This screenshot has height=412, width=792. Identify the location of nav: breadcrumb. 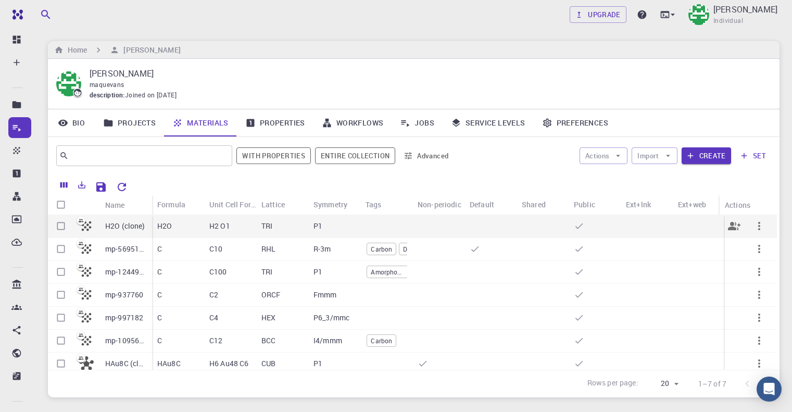
(117, 50).